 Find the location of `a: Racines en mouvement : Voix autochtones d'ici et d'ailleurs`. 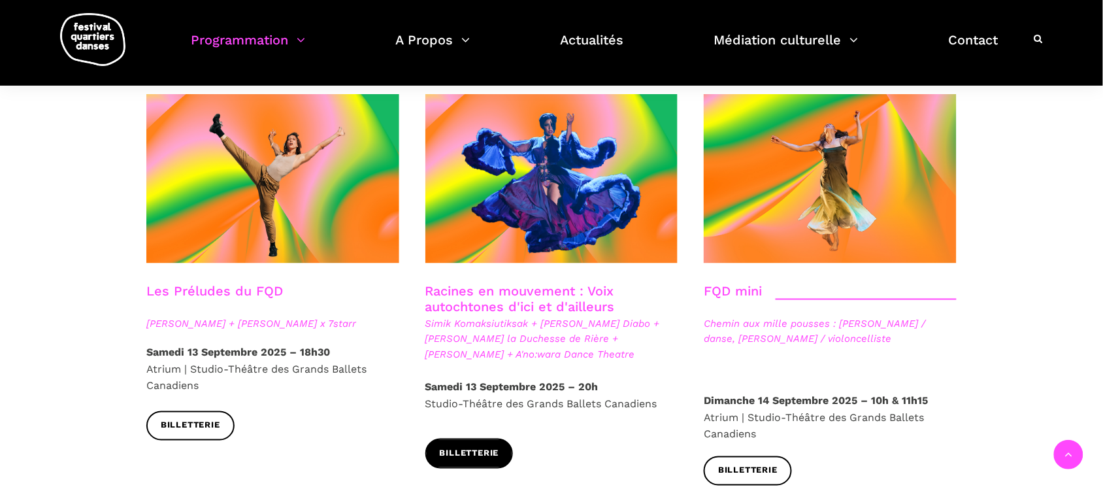

a: Racines en mouvement : Voix autochtones d'ici et d'ailleurs is located at coordinates (520, 299).